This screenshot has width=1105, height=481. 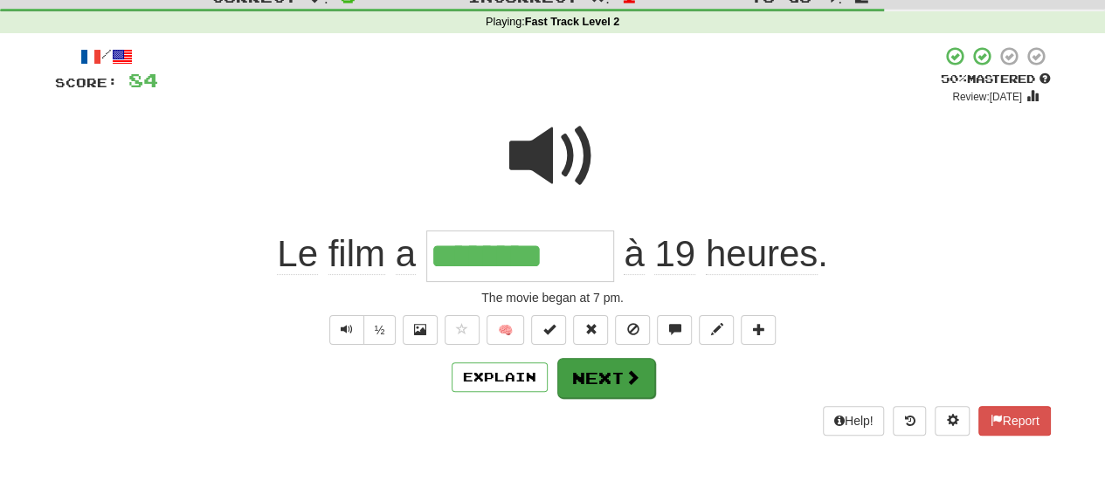 I want to click on span: 84, so click(x=143, y=79).